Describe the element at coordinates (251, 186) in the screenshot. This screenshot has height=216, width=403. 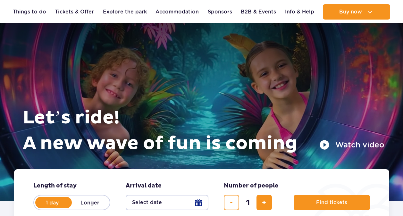
I see `span: Number of people` at that location.